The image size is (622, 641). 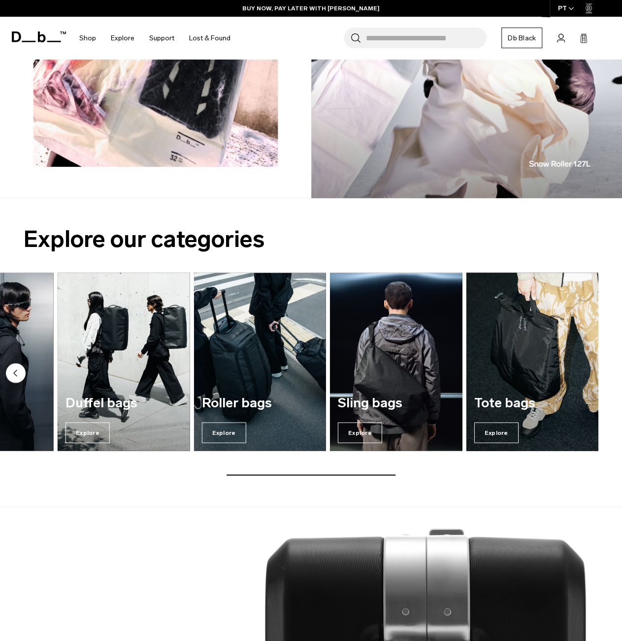 I want to click on nav: Main Navigation, so click(x=155, y=38).